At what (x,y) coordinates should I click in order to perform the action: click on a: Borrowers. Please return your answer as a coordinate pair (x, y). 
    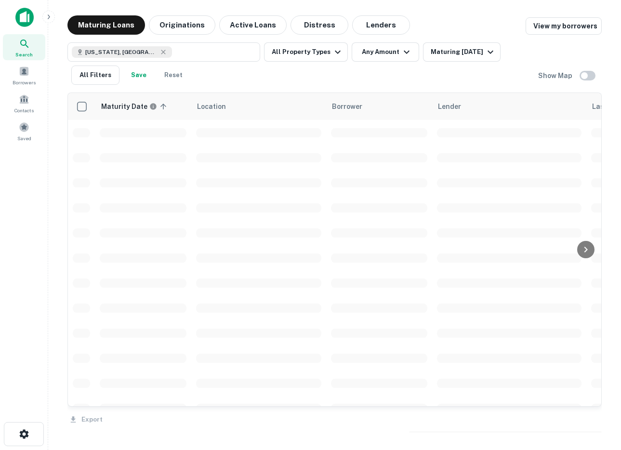
    Looking at the image, I should click on (24, 75).